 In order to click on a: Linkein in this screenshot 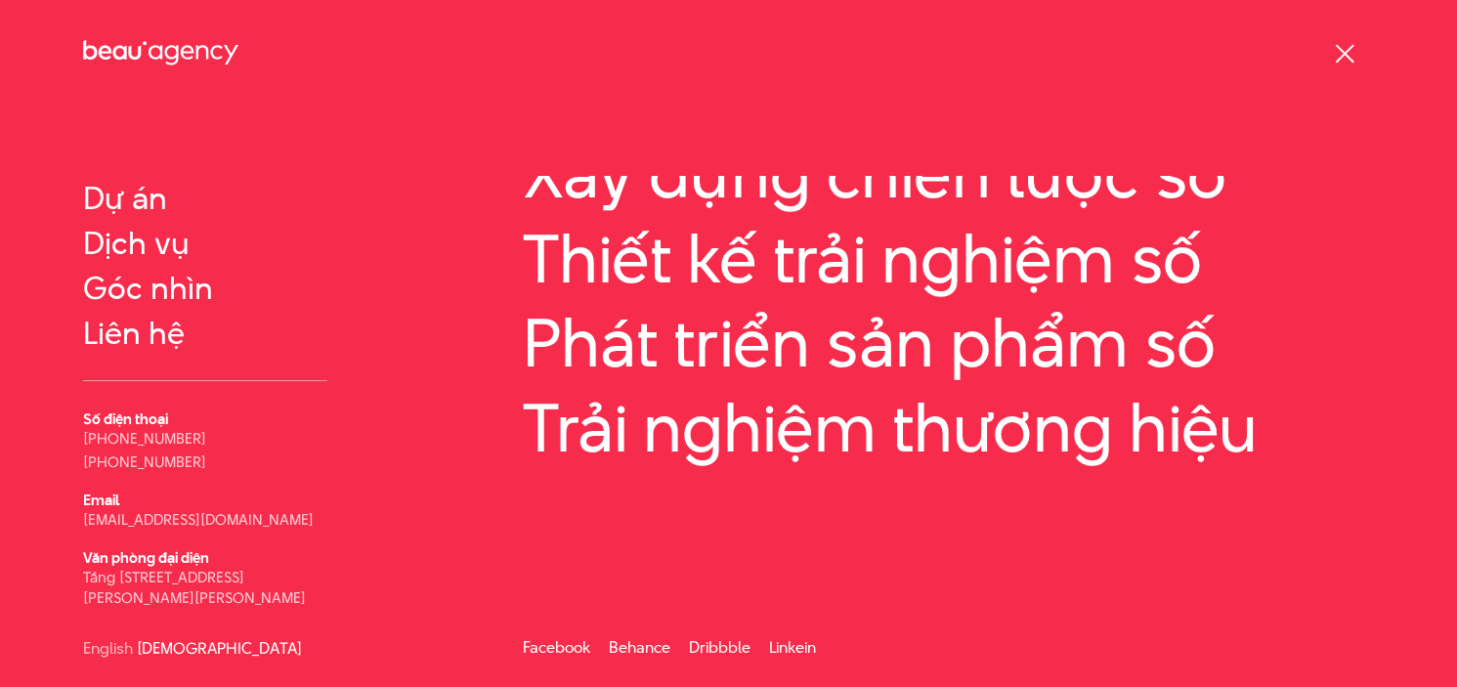, I will do `click(792, 647)`.